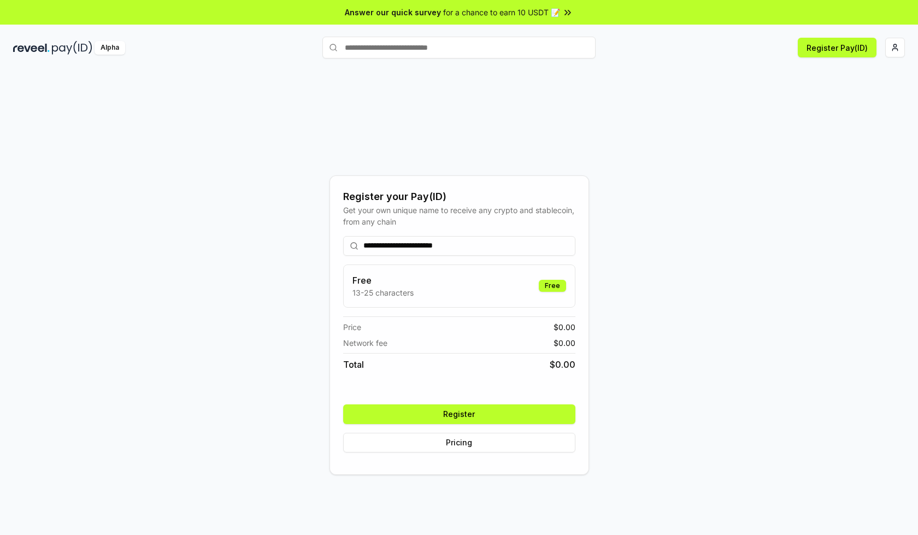 The image size is (918, 535). Describe the element at coordinates (553, 286) in the screenshot. I see `div: Free` at that location.